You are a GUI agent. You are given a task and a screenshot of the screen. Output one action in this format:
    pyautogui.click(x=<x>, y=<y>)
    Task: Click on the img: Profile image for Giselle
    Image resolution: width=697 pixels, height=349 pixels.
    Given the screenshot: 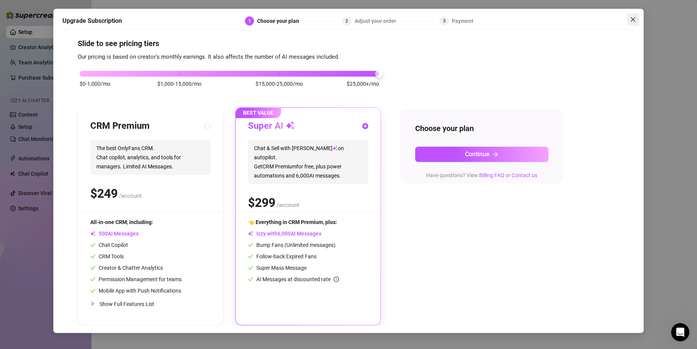 What is the action you would take?
    pyautogui.click(x=23, y=39)
    